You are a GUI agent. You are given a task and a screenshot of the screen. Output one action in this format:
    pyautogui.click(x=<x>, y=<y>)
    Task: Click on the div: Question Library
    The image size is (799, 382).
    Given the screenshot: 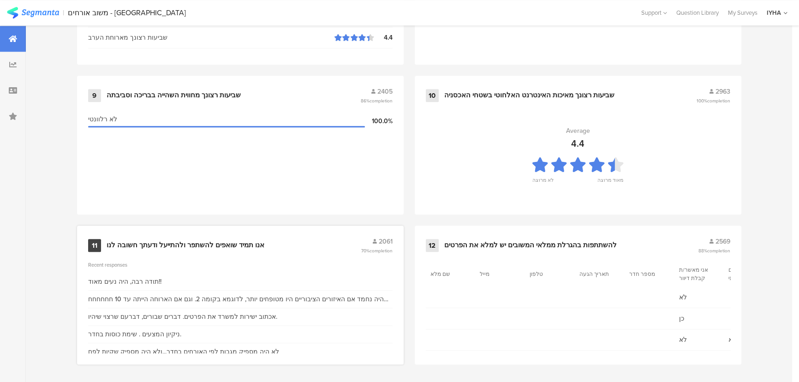 What is the action you would take?
    pyautogui.click(x=697, y=12)
    